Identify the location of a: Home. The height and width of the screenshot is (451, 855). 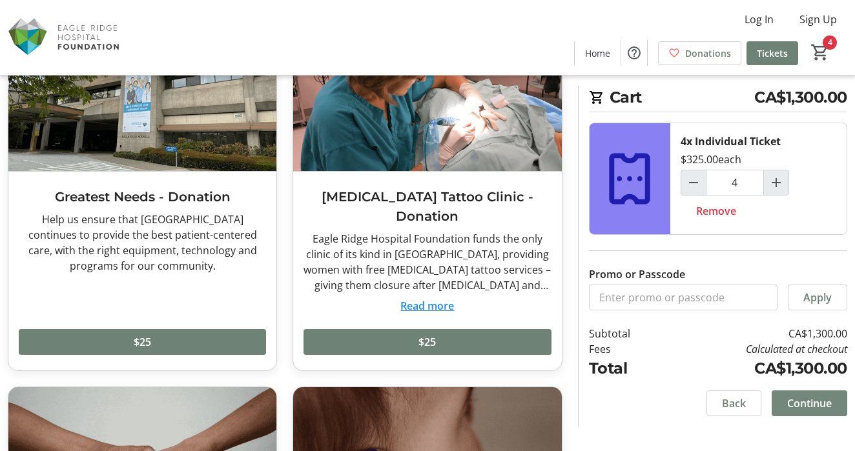
(597, 53).